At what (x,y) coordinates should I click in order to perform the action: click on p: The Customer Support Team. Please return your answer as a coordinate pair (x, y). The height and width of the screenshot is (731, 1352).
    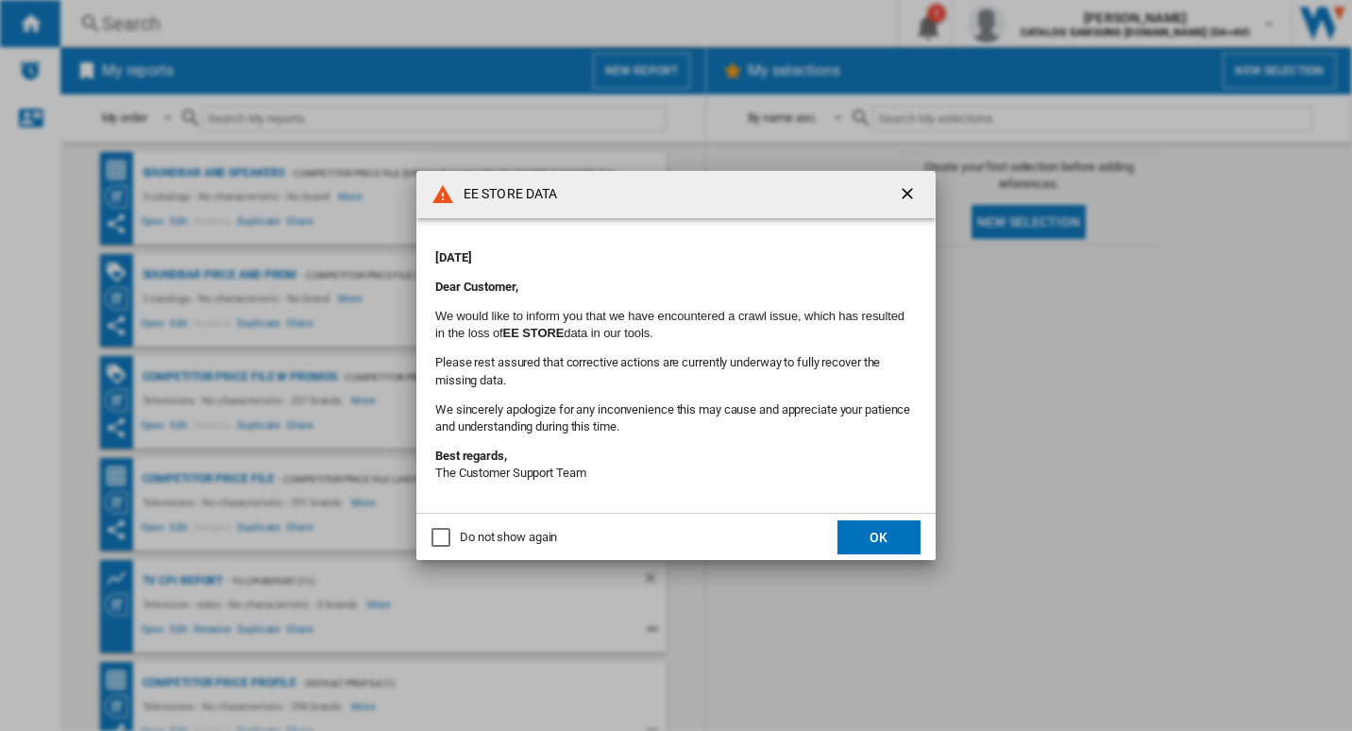
    Looking at the image, I should click on (676, 464).